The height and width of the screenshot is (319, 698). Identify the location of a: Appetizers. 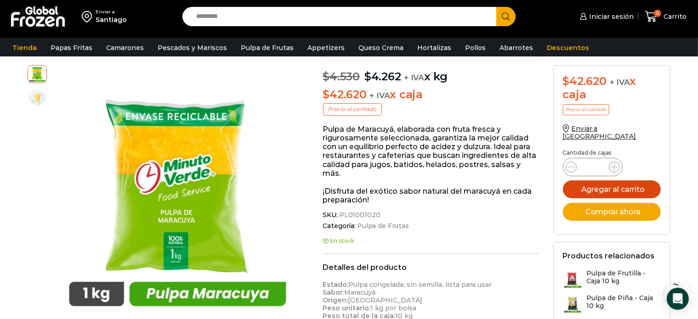
(326, 48).